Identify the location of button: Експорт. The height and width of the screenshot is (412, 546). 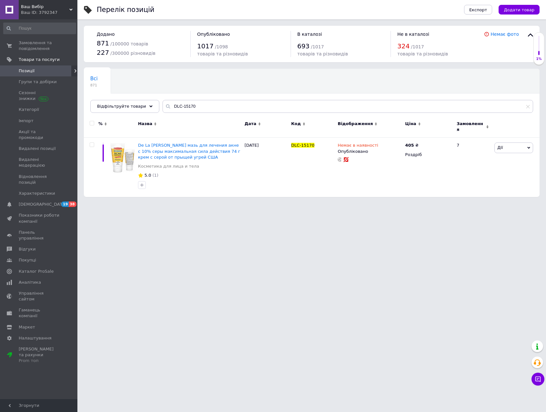
(478, 10).